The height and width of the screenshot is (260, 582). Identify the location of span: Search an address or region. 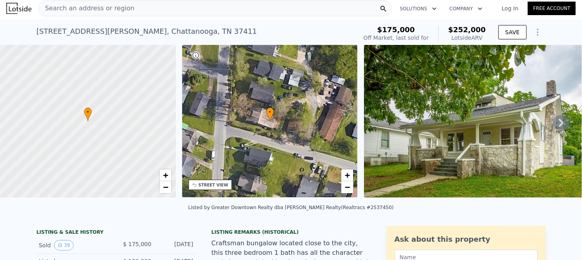
(86, 8).